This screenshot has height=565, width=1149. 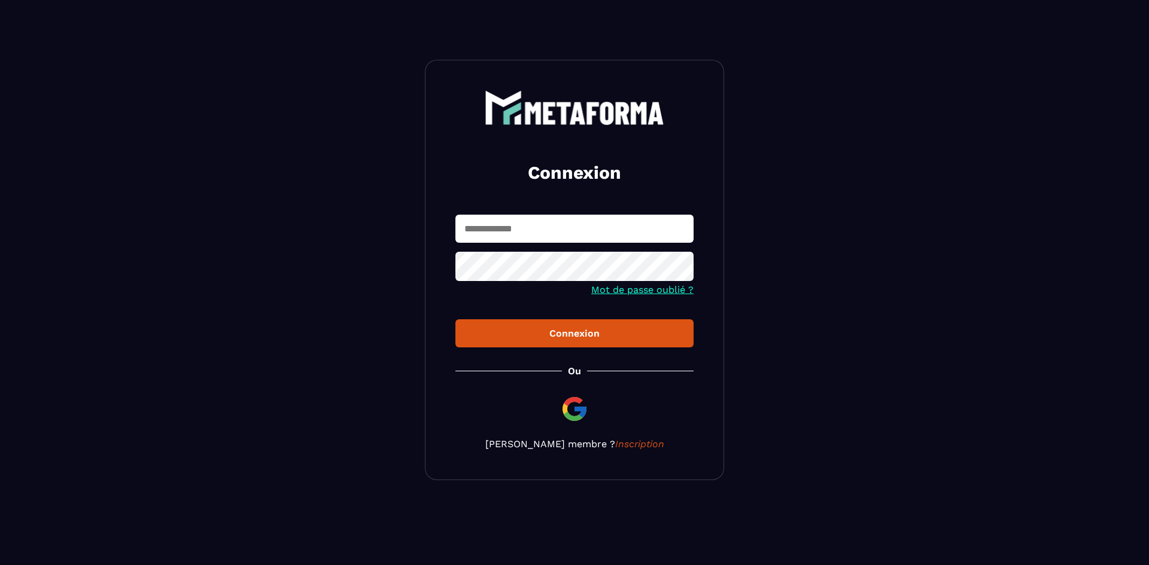 I want to click on a: Inscription, so click(x=640, y=444).